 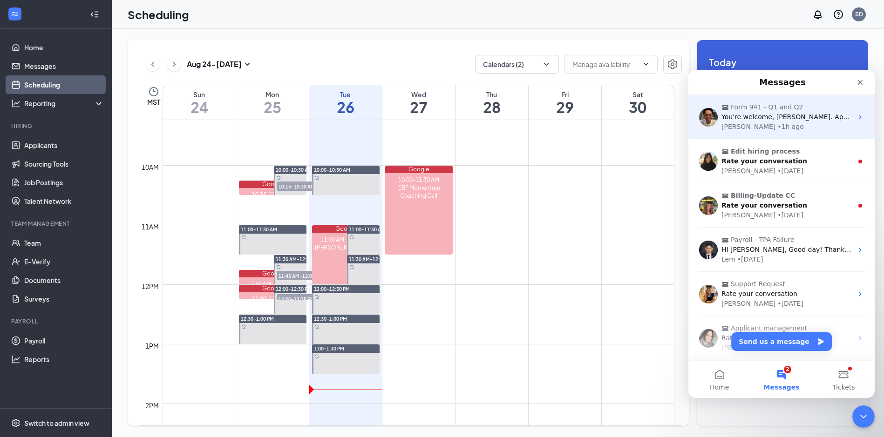 I want to click on span: 12:00-12:30 PM, so click(x=293, y=289).